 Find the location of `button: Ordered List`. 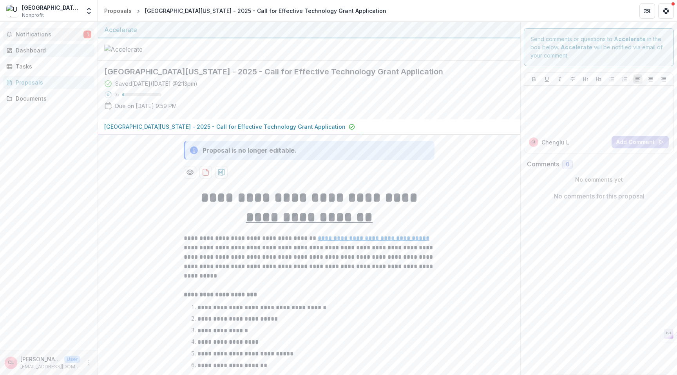

button: Ordered List is located at coordinates (625, 79).